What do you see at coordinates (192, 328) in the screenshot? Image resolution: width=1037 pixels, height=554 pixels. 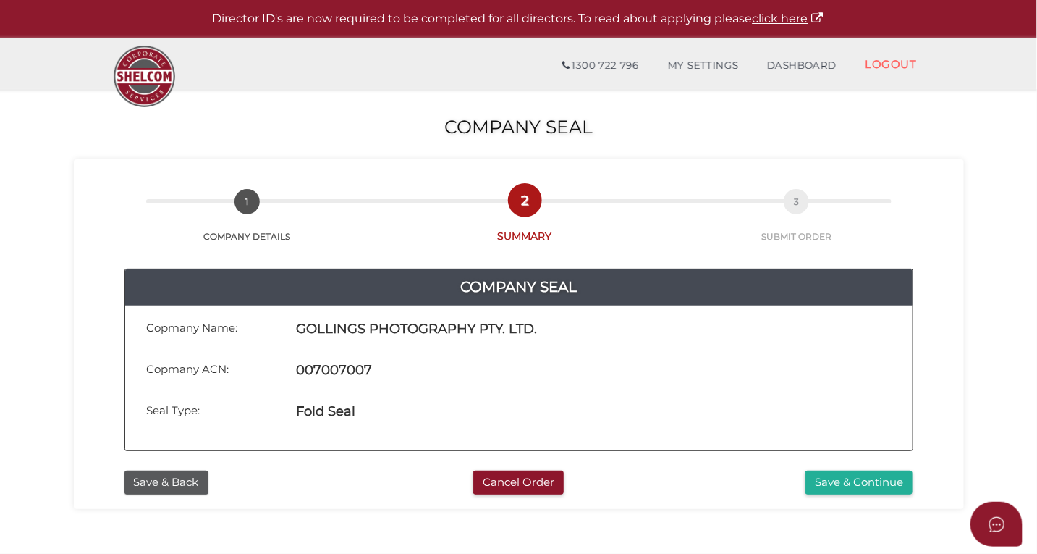 I see `h4: Copmany Name:` at bounding box center [192, 328].